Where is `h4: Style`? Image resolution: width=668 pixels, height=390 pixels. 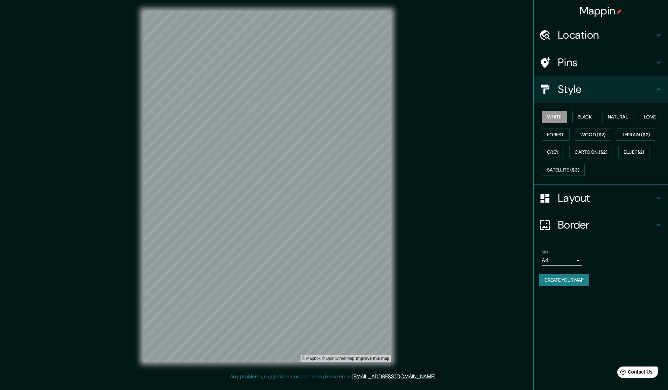 h4: Style is located at coordinates (606, 89).